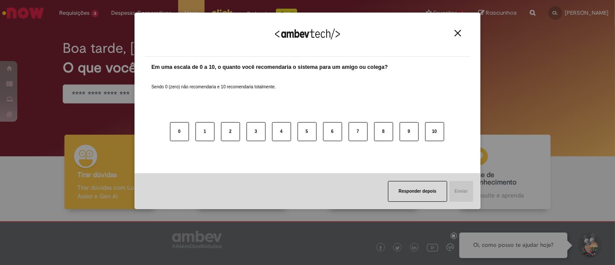 Image resolution: width=615 pixels, height=265 pixels. I want to click on img: Close, so click(457, 33).